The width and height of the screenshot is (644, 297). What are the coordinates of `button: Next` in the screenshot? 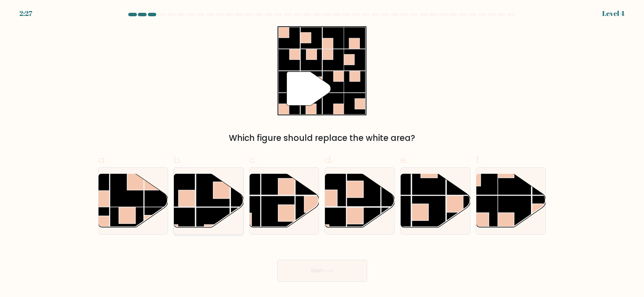 It's located at (322, 270).